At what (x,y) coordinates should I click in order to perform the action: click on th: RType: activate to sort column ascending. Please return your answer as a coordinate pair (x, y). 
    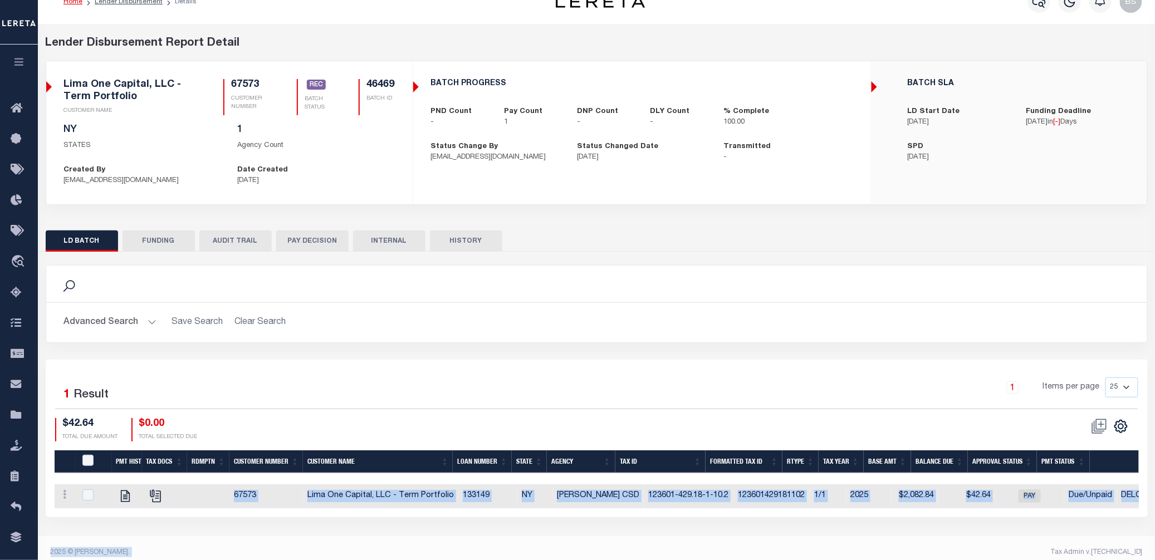
    Looking at the image, I should click on (801, 462).